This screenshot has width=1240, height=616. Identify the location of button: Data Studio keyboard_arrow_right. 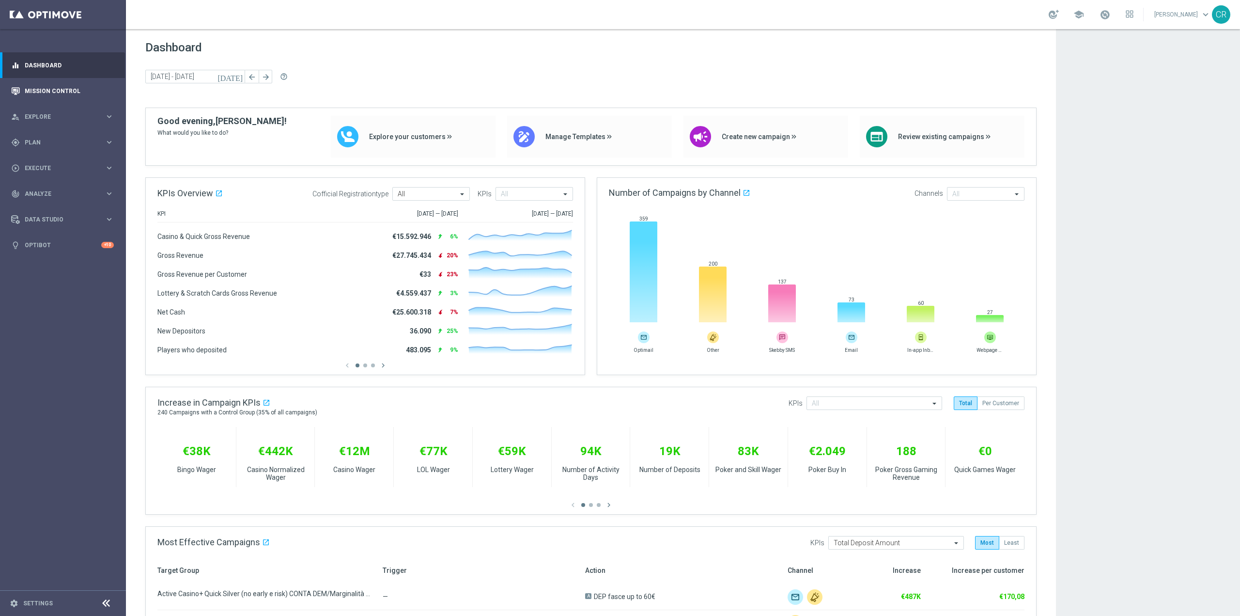
(62, 219).